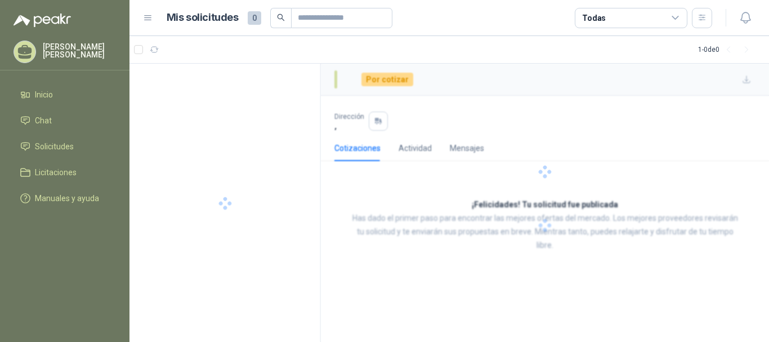 Image resolution: width=769 pixels, height=342 pixels. What do you see at coordinates (254, 18) in the screenshot?
I see `span: 0` at bounding box center [254, 18].